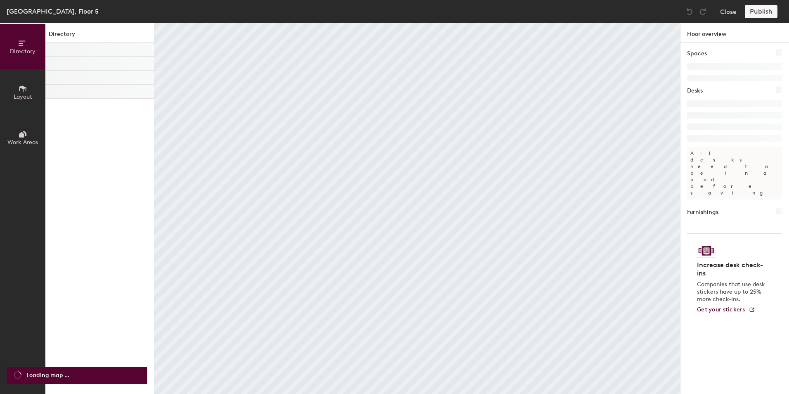  What do you see at coordinates (735, 33) in the screenshot?
I see `h1: Floor overview` at bounding box center [735, 33].